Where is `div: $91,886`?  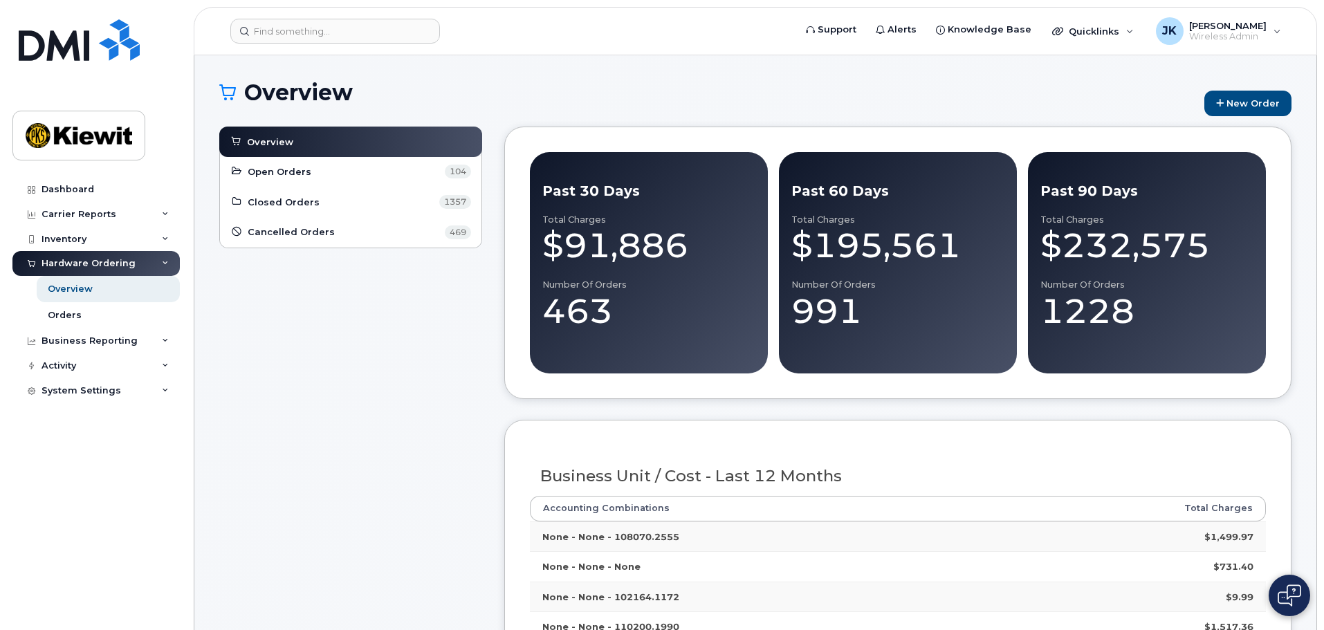
div: $91,886 is located at coordinates (649, 246).